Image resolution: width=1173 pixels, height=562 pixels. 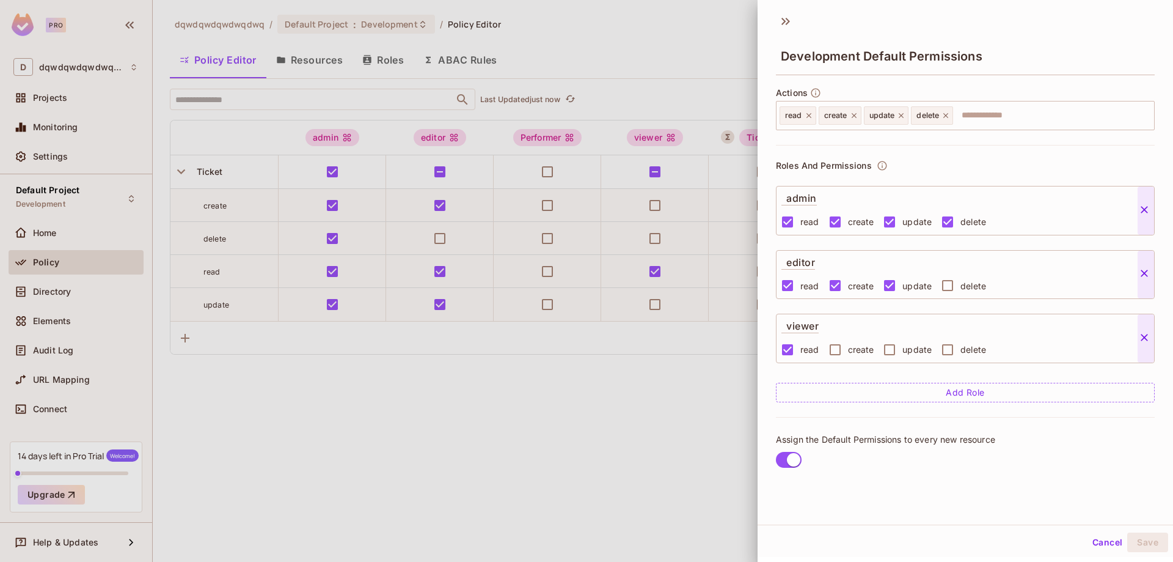 What do you see at coordinates (798, 115) in the screenshot?
I see `div: read` at bounding box center [798, 115].